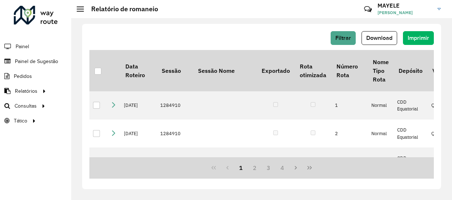  I want to click on td: 3, so click(349, 162).